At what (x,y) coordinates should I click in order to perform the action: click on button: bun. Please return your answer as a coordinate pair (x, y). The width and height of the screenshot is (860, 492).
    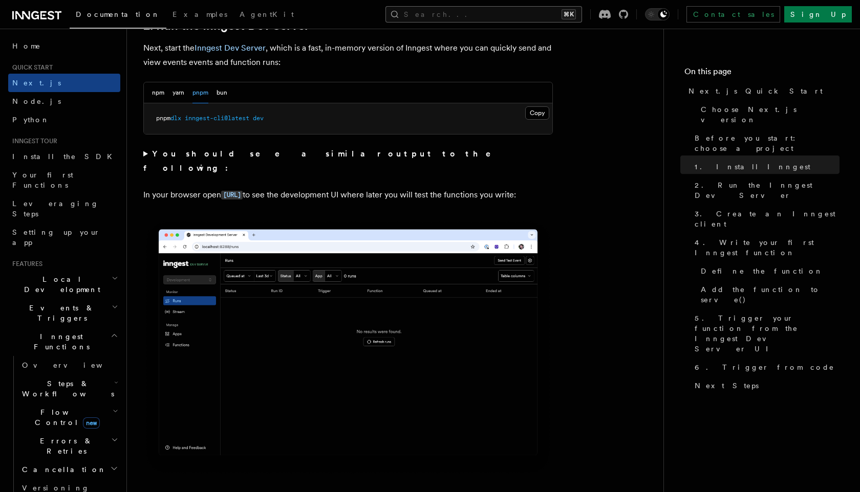
    Looking at the image, I should click on (222, 93).